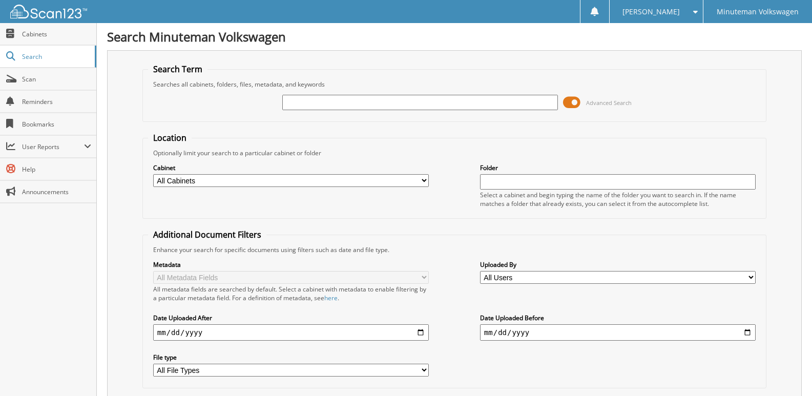 Image resolution: width=812 pixels, height=396 pixels. I want to click on input: end, so click(618, 332).